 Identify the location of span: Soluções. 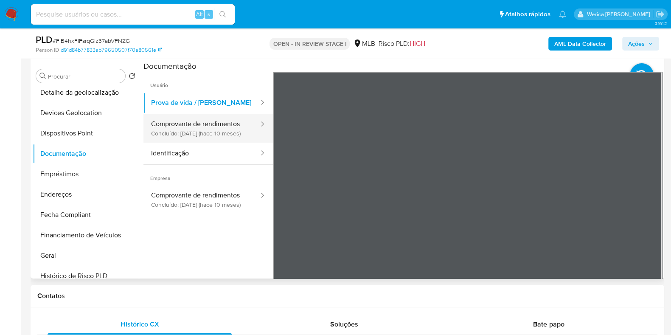
(344, 324).